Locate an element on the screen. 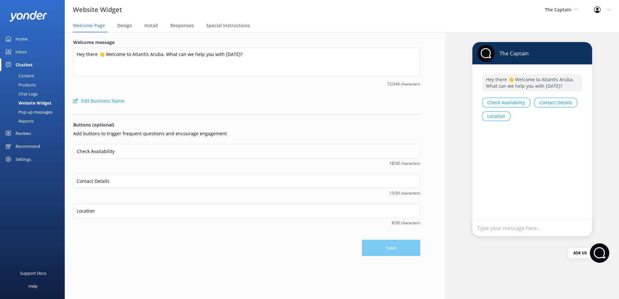  div: Help is located at coordinates (33, 286).